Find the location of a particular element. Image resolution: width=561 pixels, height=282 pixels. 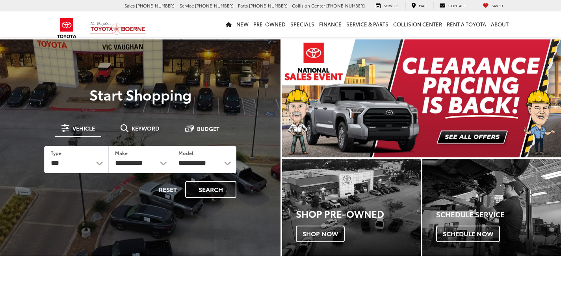

img: Clearance Pricing Is Back is located at coordinates (422, 98).